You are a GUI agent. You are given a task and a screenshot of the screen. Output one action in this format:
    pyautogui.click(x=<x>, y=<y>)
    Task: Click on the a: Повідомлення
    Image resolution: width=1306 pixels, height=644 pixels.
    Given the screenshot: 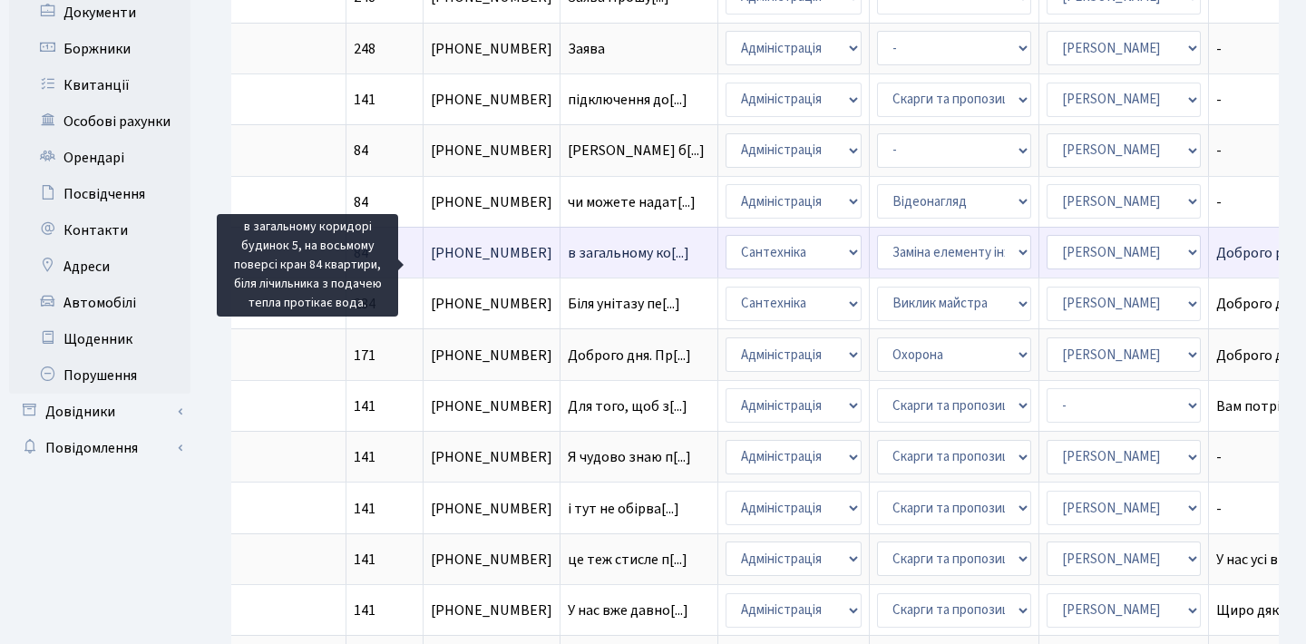 What is the action you would take?
    pyautogui.click(x=100, y=448)
    